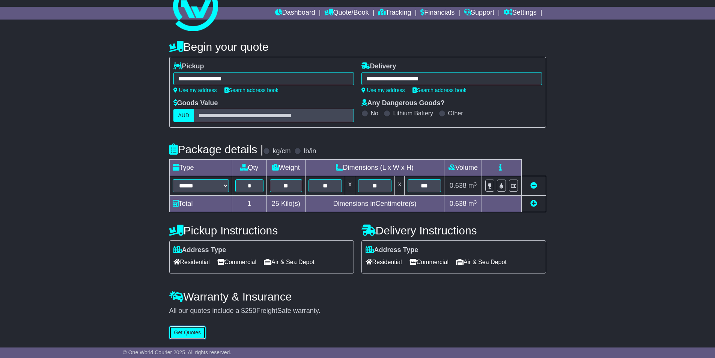 The height and width of the screenshot is (358, 715). Describe the element at coordinates (403, 103) in the screenshot. I see `label: Any Dangerous Goods?` at that location.